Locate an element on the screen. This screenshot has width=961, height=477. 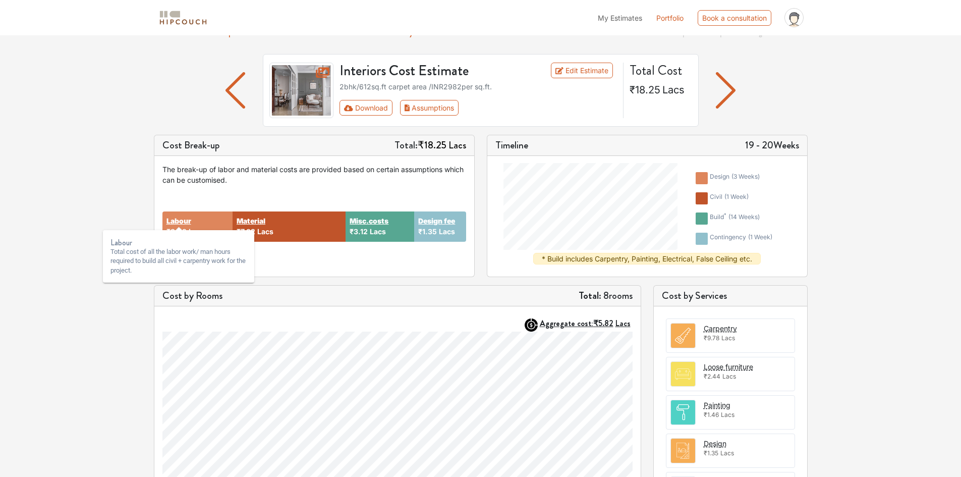
strong: Misc.costs is located at coordinates (369, 220).